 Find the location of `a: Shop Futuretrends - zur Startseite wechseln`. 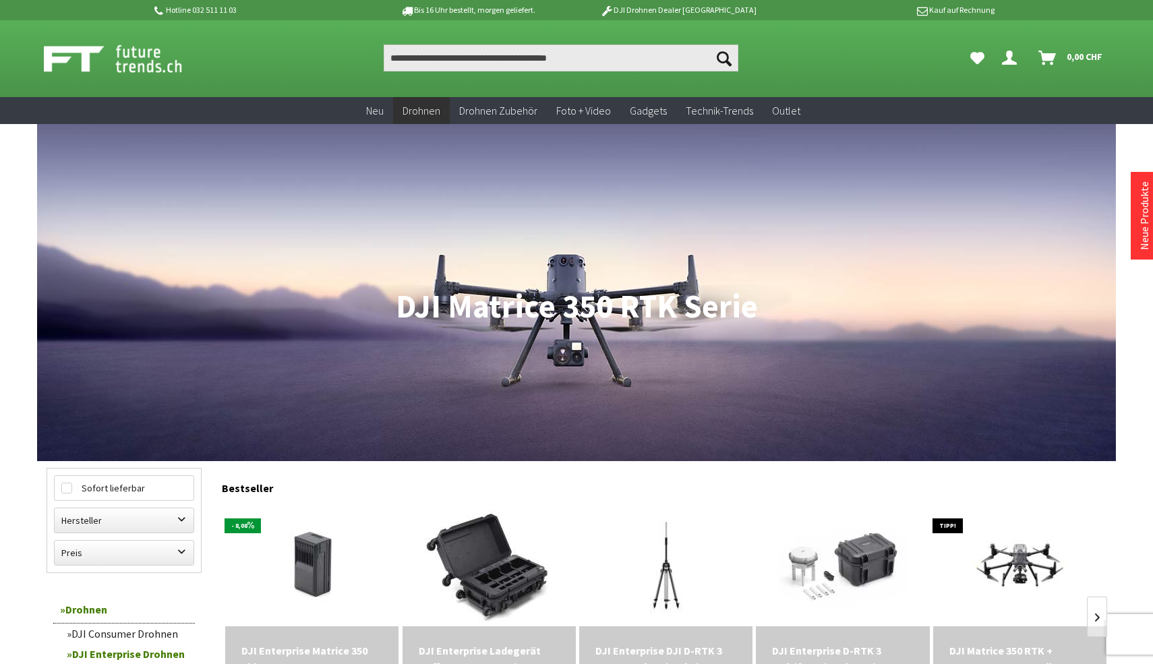

a: Shop Futuretrends - zur Startseite wechseln is located at coordinates (127, 59).